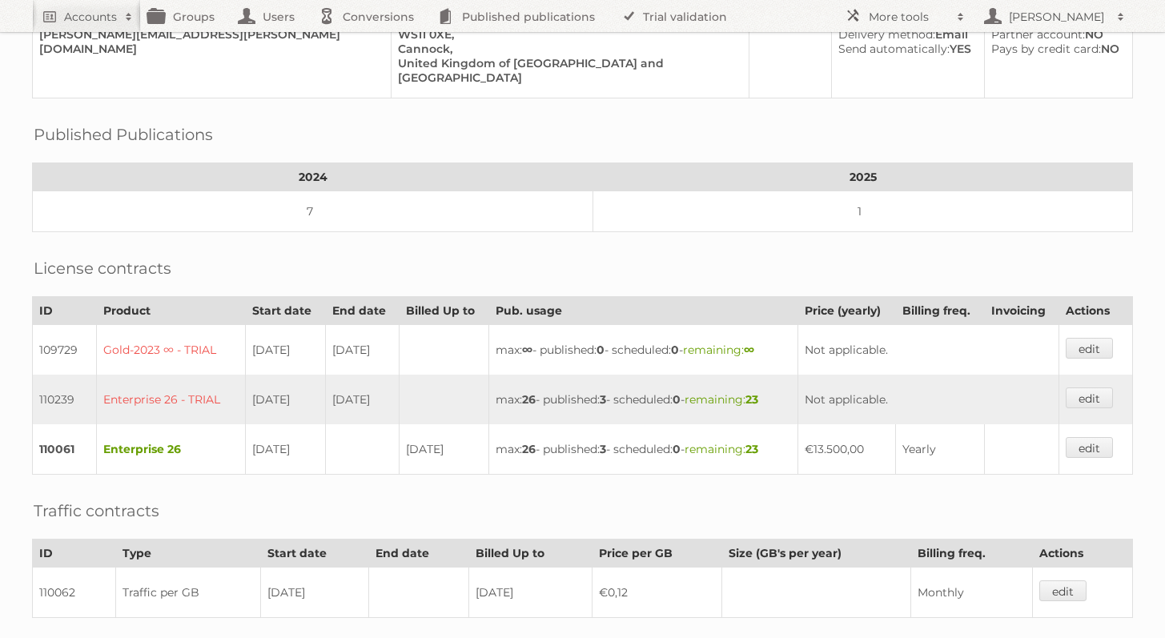 The height and width of the screenshot is (638, 1165). What do you see at coordinates (905, 34) in the screenshot?
I see `div: Email` at bounding box center [905, 34].